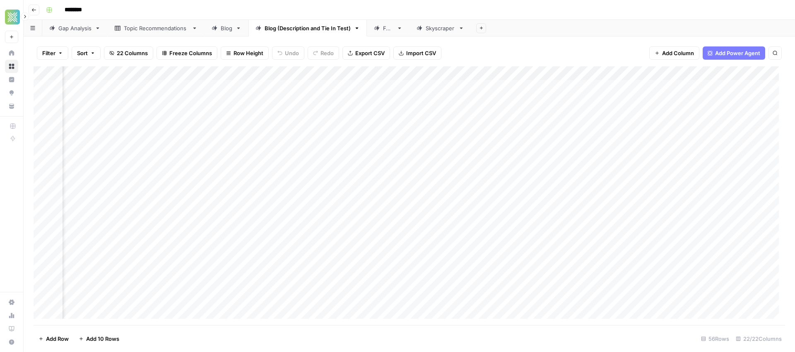 The height and width of the screenshot is (352, 795). What do you see at coordinates (292, 53) in the screenshot?
I see `span: Undo` at bounding box center [292, 53].